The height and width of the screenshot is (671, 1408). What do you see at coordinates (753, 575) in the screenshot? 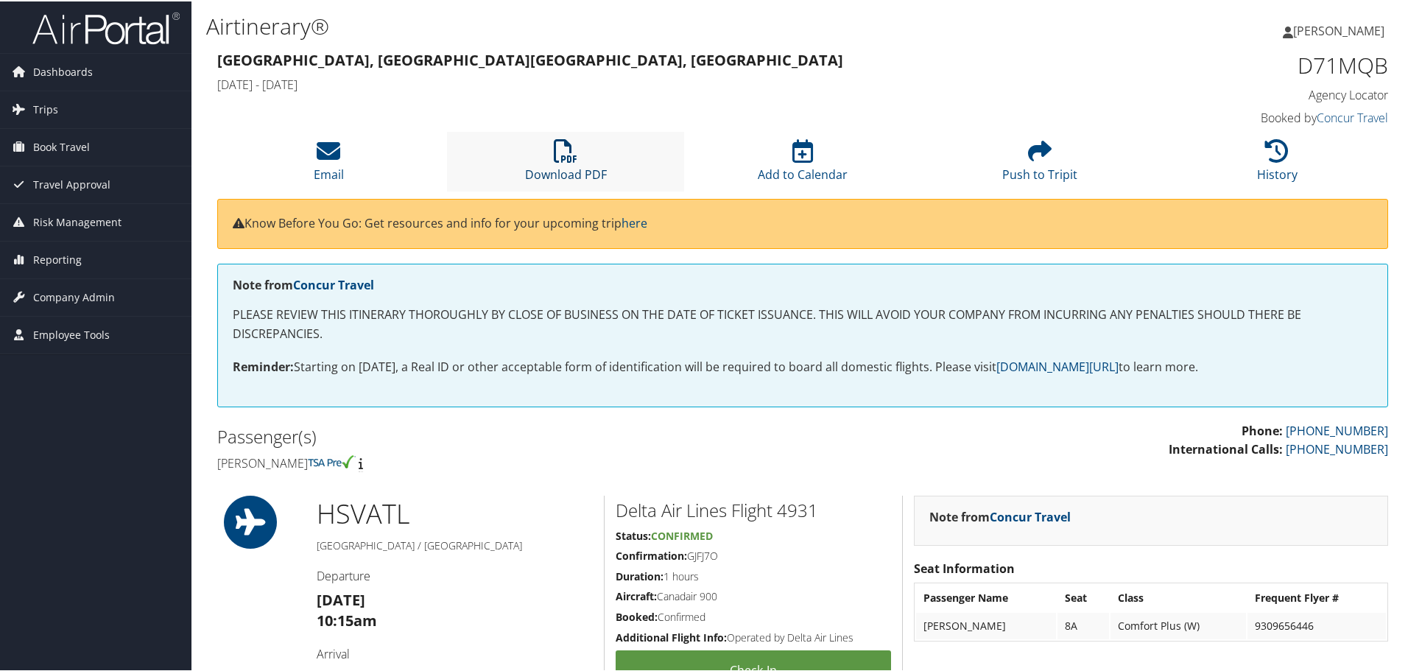
I see `h5: 1 hours` at bounding box center [753, 575].